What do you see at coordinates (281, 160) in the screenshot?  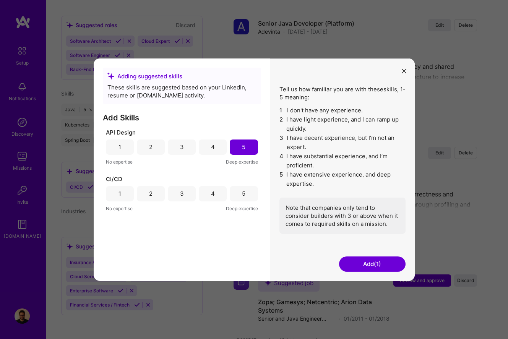 I see `span: 4` at bounding box center [281, 160].